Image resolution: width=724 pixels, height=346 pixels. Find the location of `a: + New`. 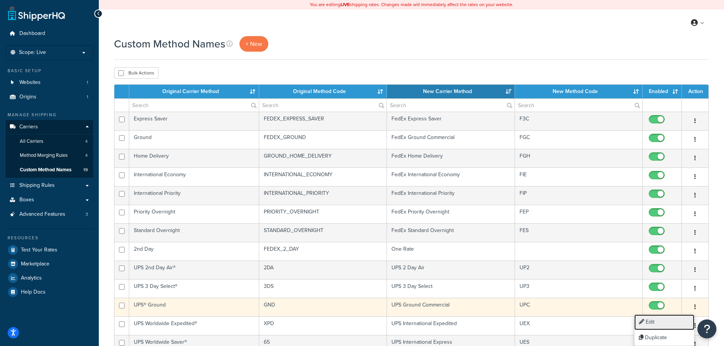

a: + New is located at coordinates (254, 44).